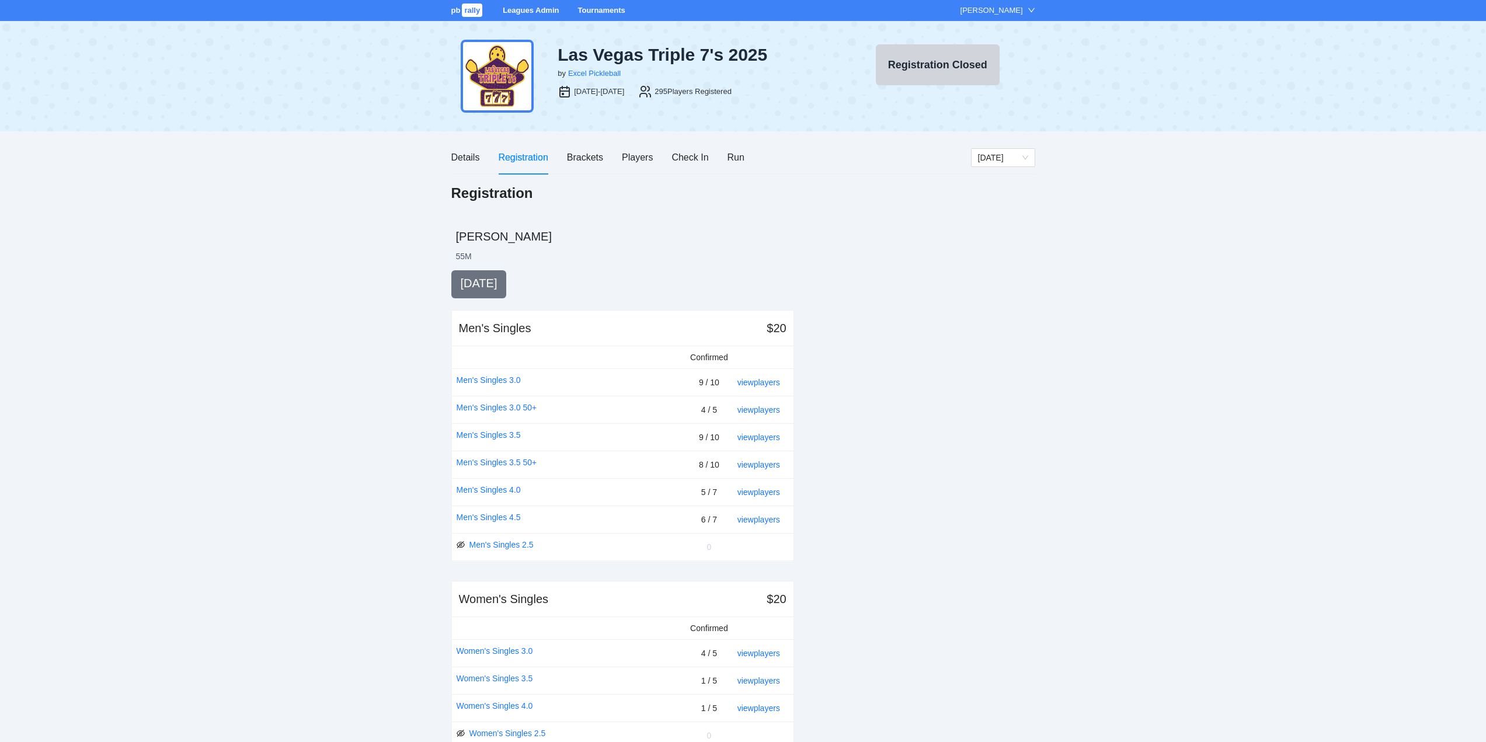  Describe the element at coordinates (489, 517) in the screenshot. I see `a: Men's Singles 4.5` at that location.